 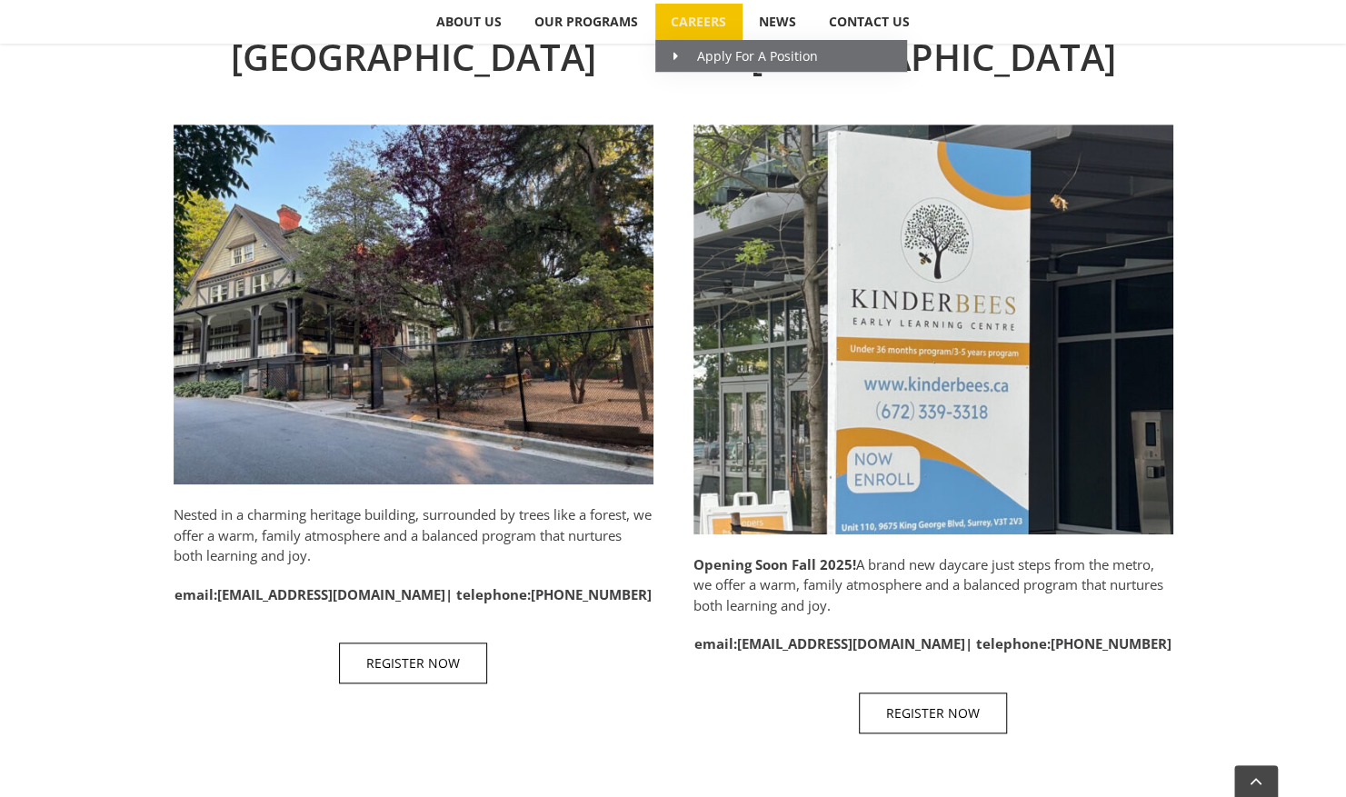 I want to click on span: CAREERS, so click(x=698, y=22).